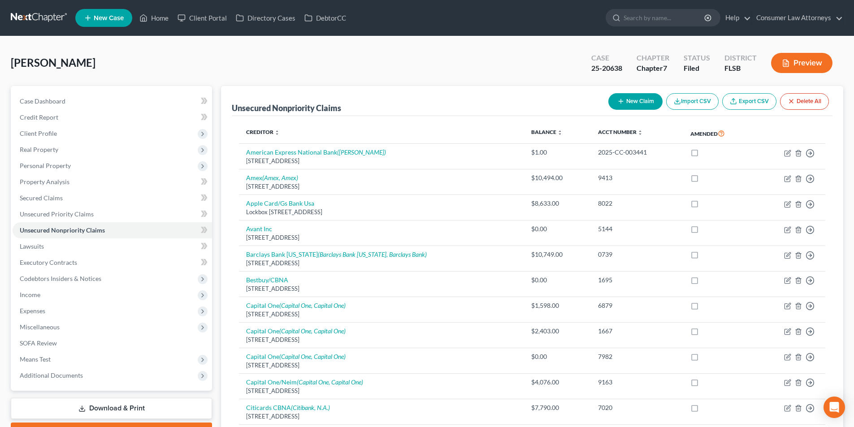 This screenshot has width=854, height=427. What do you see at coordinates (43, 101) in the screenshot?
I see `span: Case Dashboard` at bounding box center [43, 101].